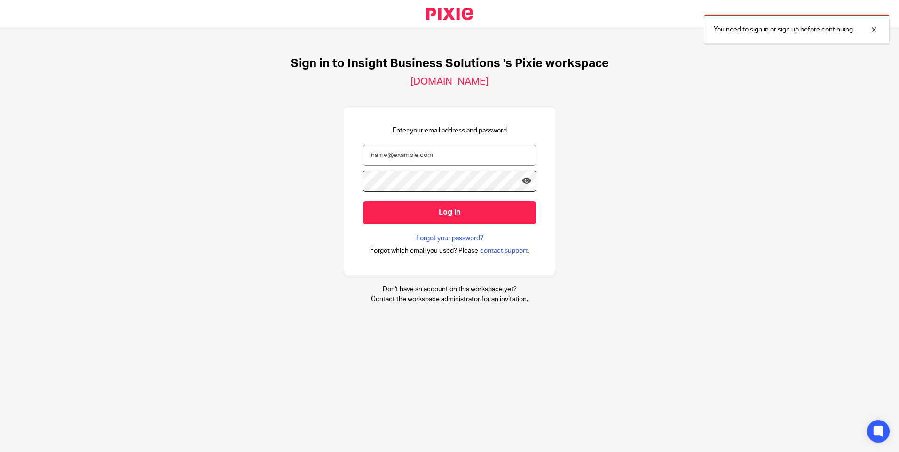 The width and height of the screenshot is (899, 452). I want to click on input: Log in, so click(449, 213).